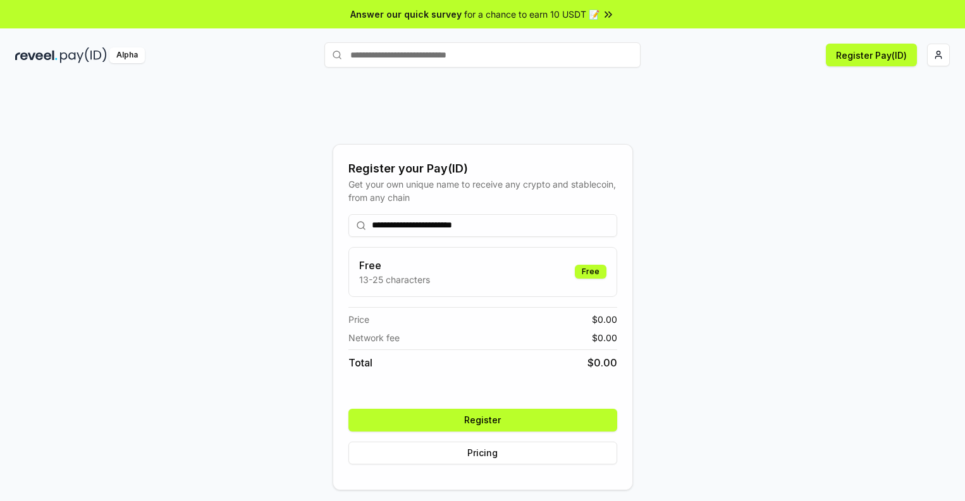 The height and width of the screenshot is (501, 965). What do you see at coordinates (360, 363) in the screenshot?
I see `span: Total` at bounding box center [360, 363].